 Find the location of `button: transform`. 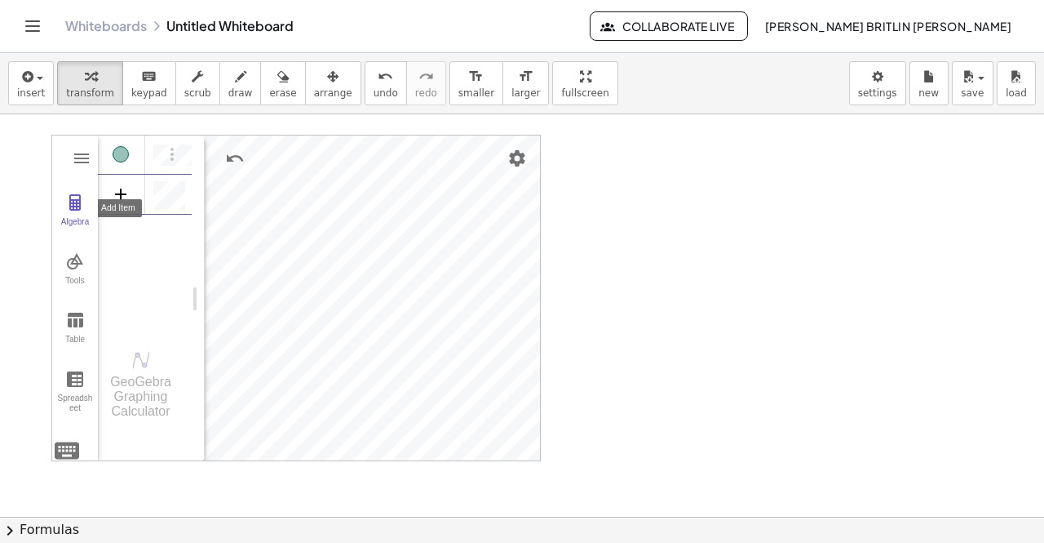

button: transform is located at coordinates (90, 83).